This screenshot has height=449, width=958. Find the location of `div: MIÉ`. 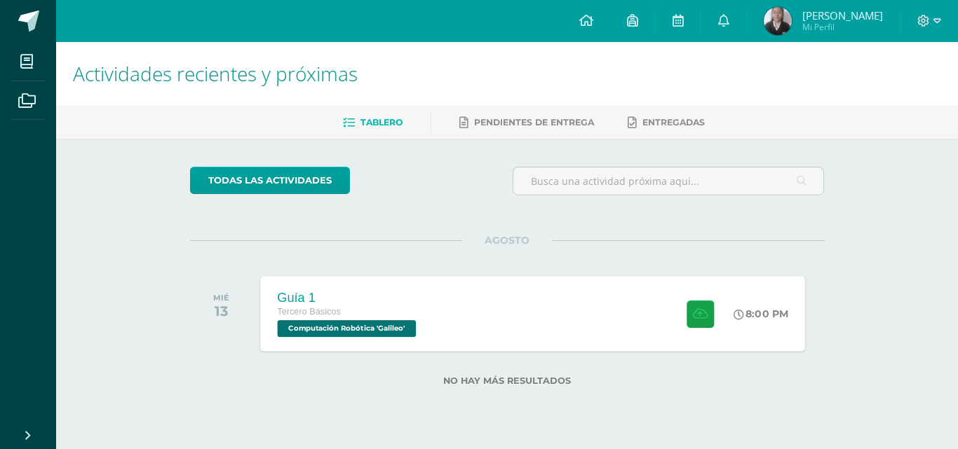

div: MIÉ is located at coordinates (221, 298).